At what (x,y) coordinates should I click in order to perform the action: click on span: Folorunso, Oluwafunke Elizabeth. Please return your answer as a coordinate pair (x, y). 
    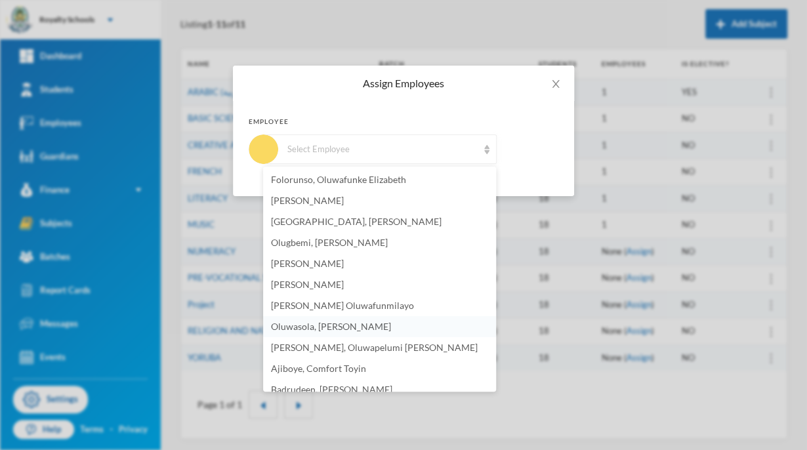
    Looking at the image, I should click on (339, 179).